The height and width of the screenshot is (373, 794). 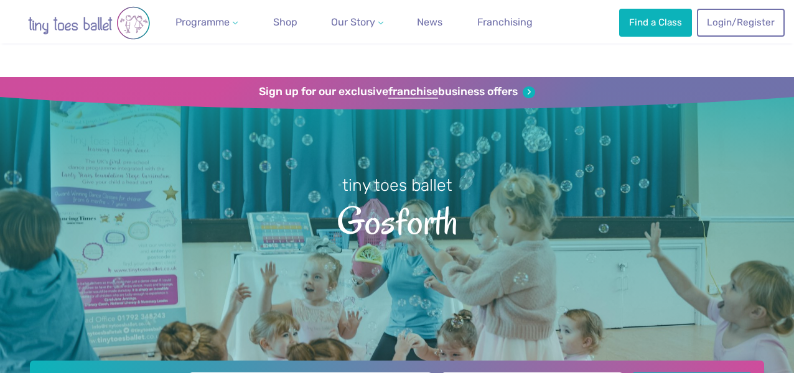 What do you see at coordinates (413, 92) in the screenshot?
I see `strong: franchise` at bounding box center [413, 92].